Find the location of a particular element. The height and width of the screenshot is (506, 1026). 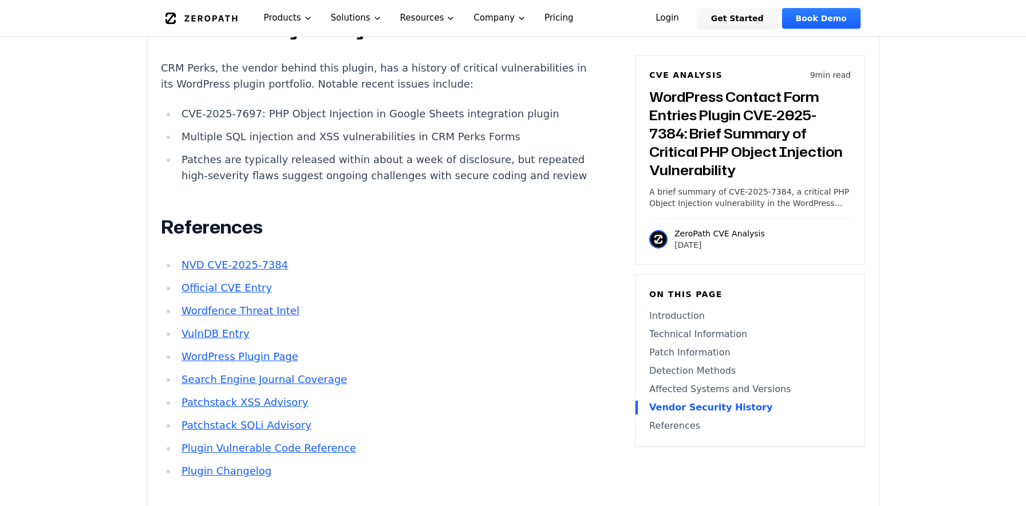

li: CVE-2025-7697: PHP Object Injection in Google Sheets integration plugin is located at coordinates (382, 114).